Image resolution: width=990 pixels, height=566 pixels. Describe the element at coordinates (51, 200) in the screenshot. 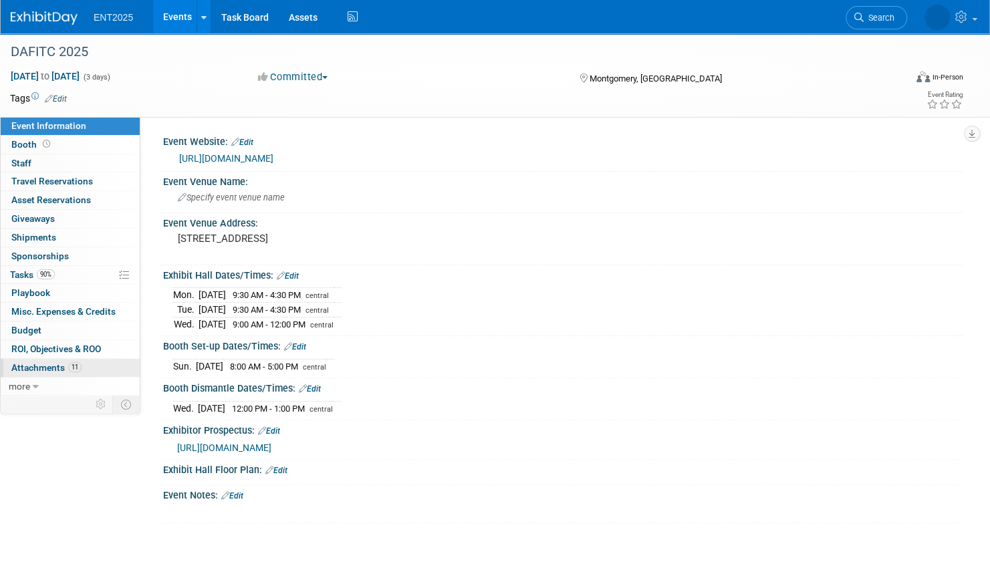

I see `span: Asset Reservations` at that location.